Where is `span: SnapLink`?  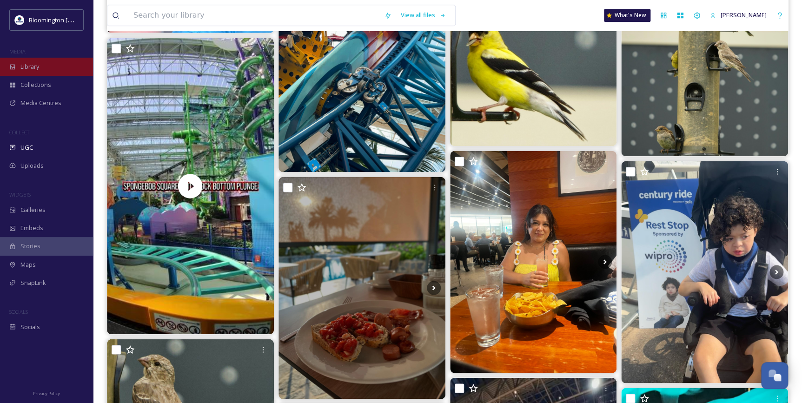 span: SnapLink is located at coordinates (33, 283).